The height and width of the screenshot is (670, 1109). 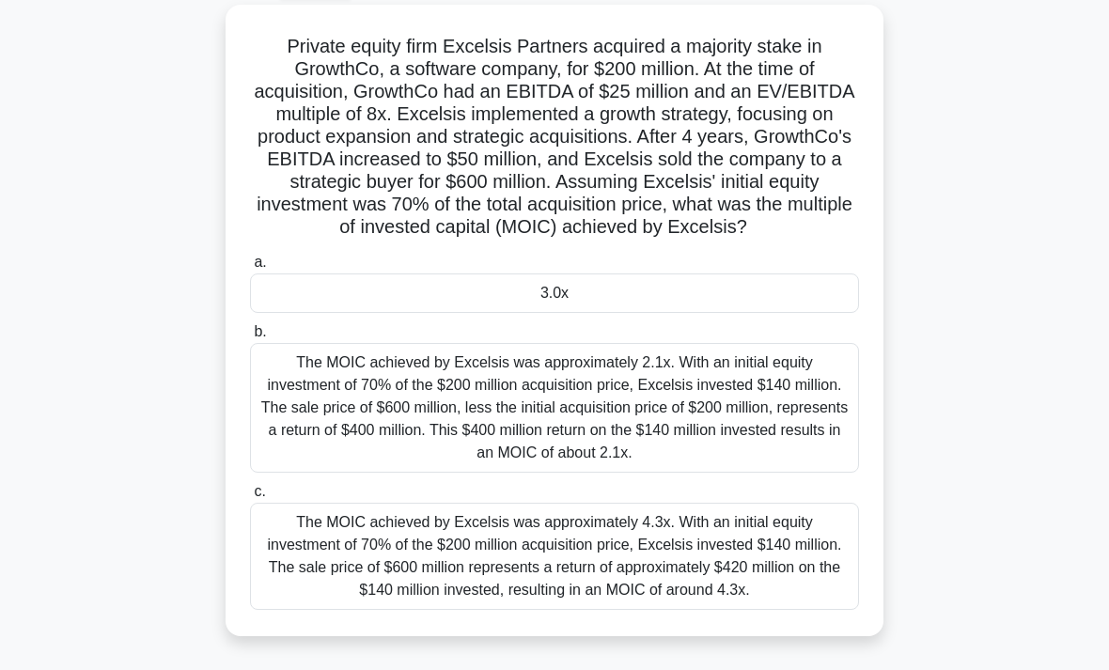 I want to click on span: b., so click(x=259, y=331).